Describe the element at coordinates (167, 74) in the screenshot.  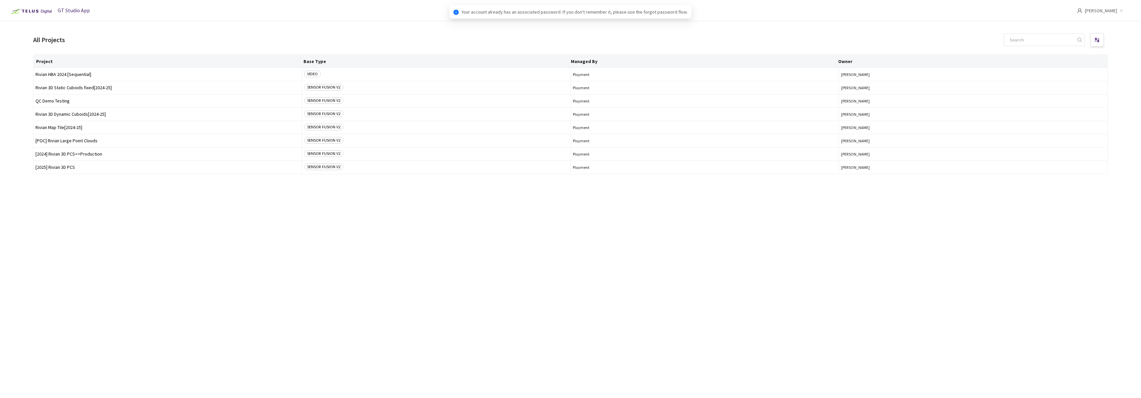
I see `span: Rivian HBA 2024 [Sequential]` at that location.